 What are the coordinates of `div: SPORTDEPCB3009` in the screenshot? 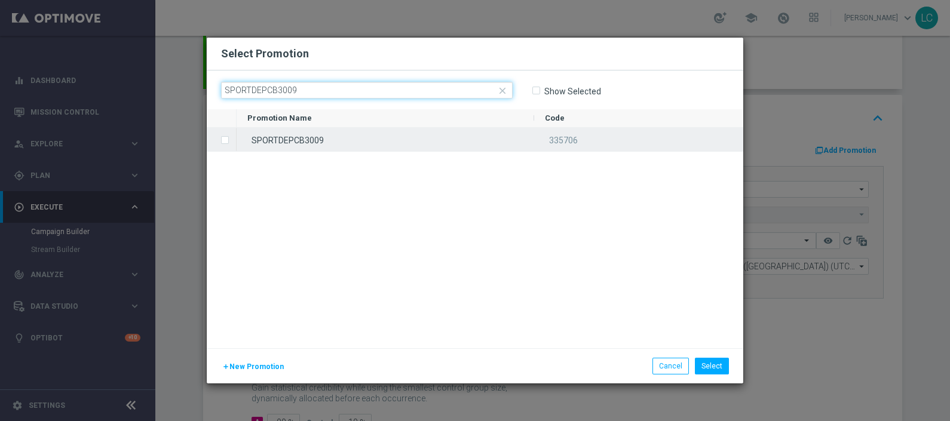 It's located at (386, 139).